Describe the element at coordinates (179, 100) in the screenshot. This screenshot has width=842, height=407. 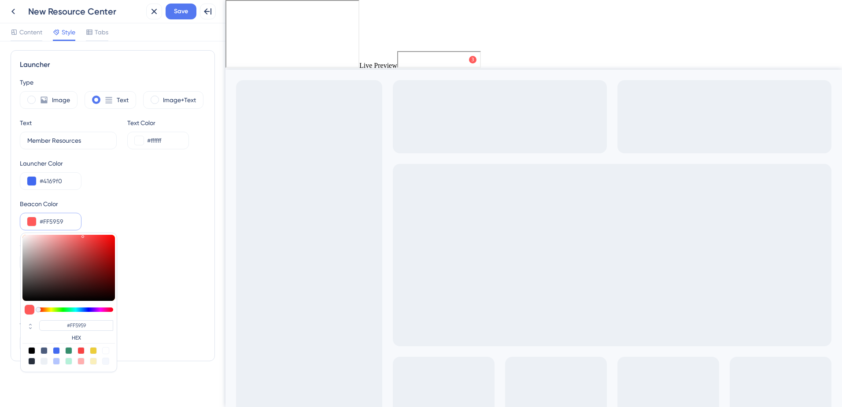
I see `label: Image+Text` at that location.